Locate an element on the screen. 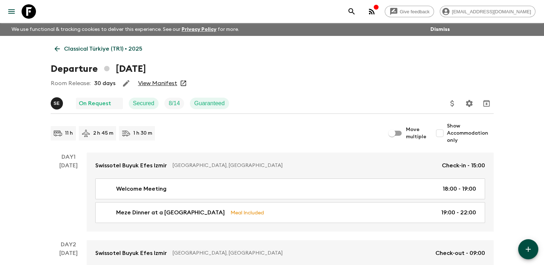  button: menu is located at coordinates (12, 12).